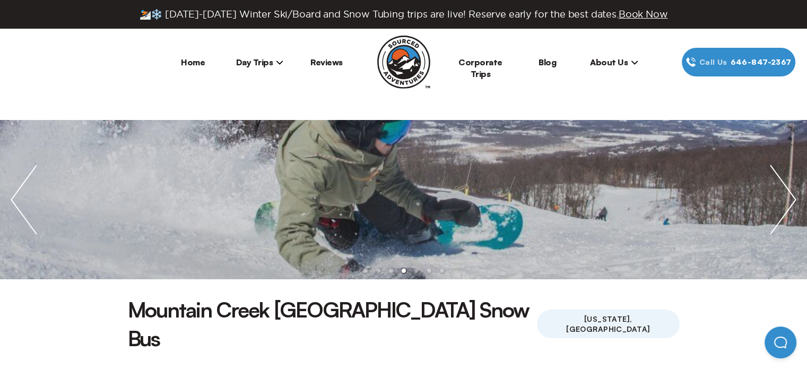 The height and width of the screenshot is (369, 807). What do you see at coordinates (643, 14) in the screenshot?
I see `span: Book Now` at bounding box center [643, 14].